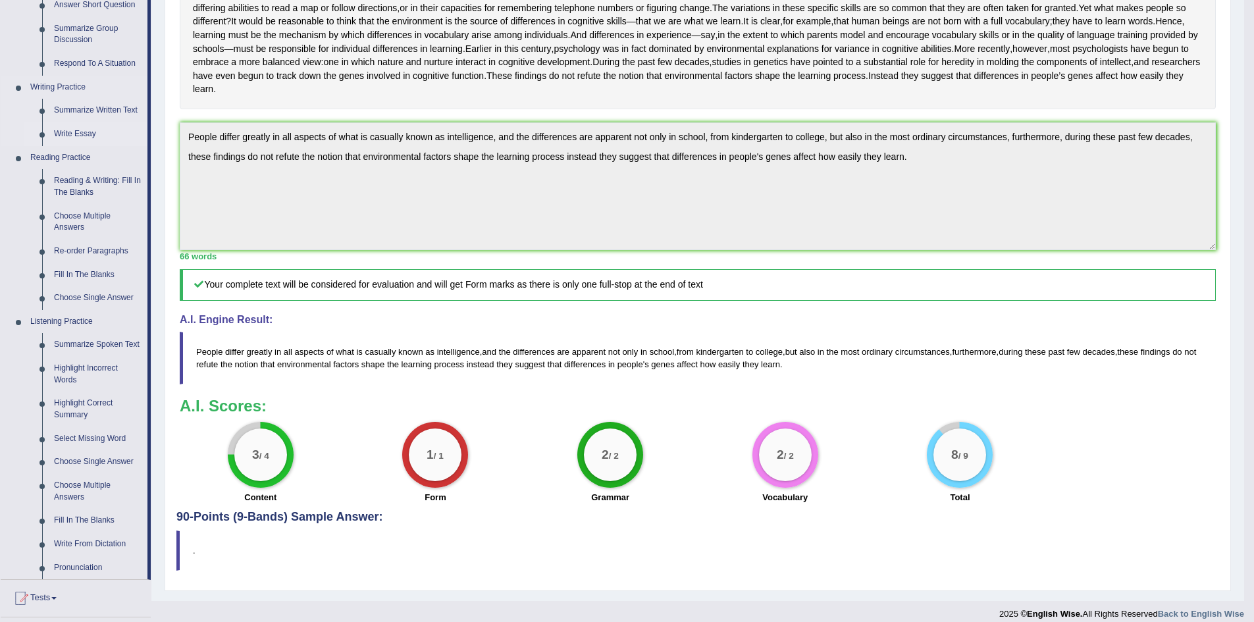 This screenshot has width=1254, height=622. I want to click on a: Write Essay, so click(97, 134).